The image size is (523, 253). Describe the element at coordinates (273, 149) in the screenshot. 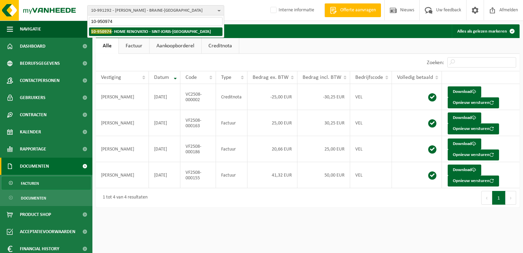

I see `td: 20,66 EUR` at that location.